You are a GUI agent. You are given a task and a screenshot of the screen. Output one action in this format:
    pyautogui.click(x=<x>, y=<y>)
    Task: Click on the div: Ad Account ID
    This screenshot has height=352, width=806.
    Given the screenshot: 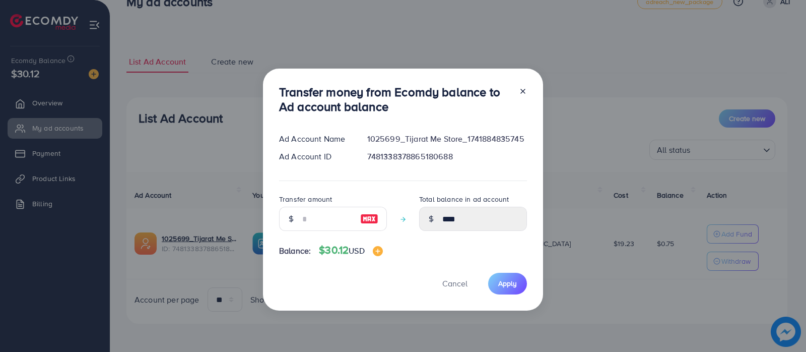 What is the action you would take?
    pyautogui.click(x=315, y=156)
    